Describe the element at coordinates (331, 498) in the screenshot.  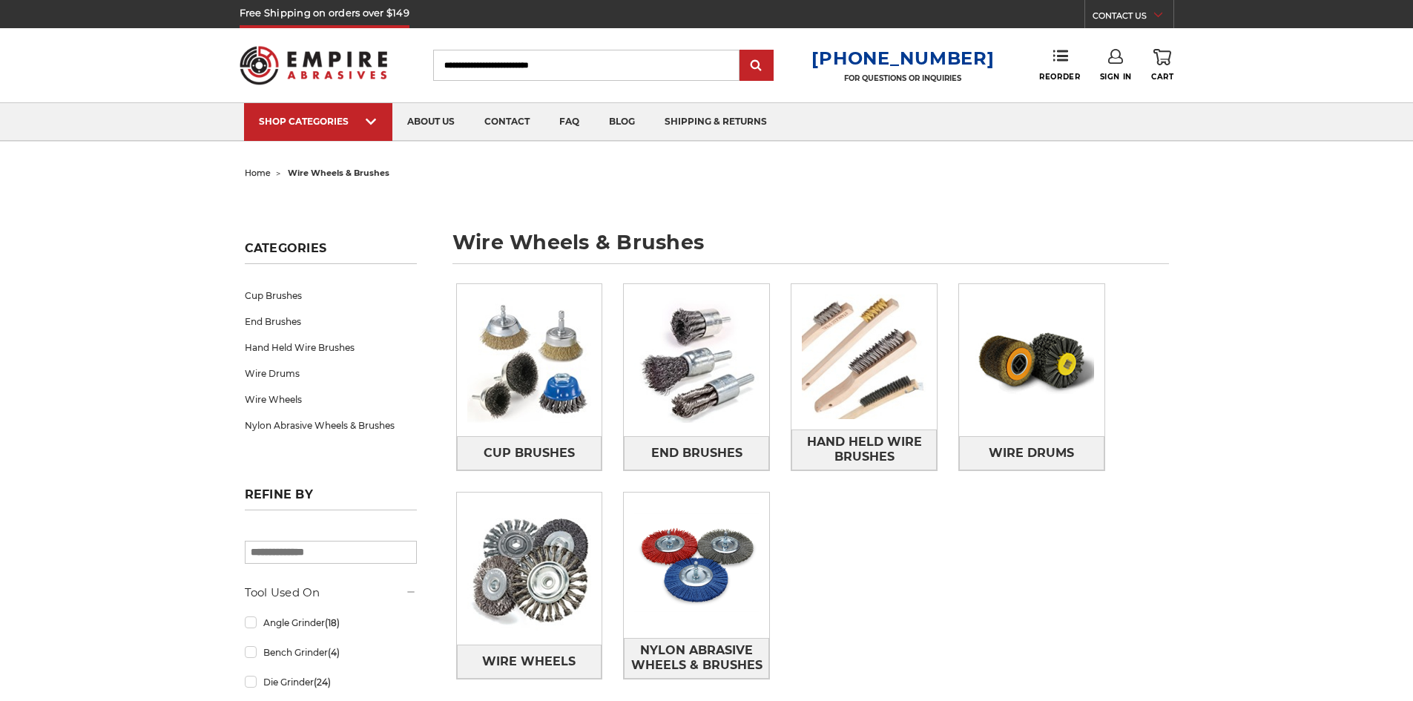
I see `h5: Refine by` at that location.